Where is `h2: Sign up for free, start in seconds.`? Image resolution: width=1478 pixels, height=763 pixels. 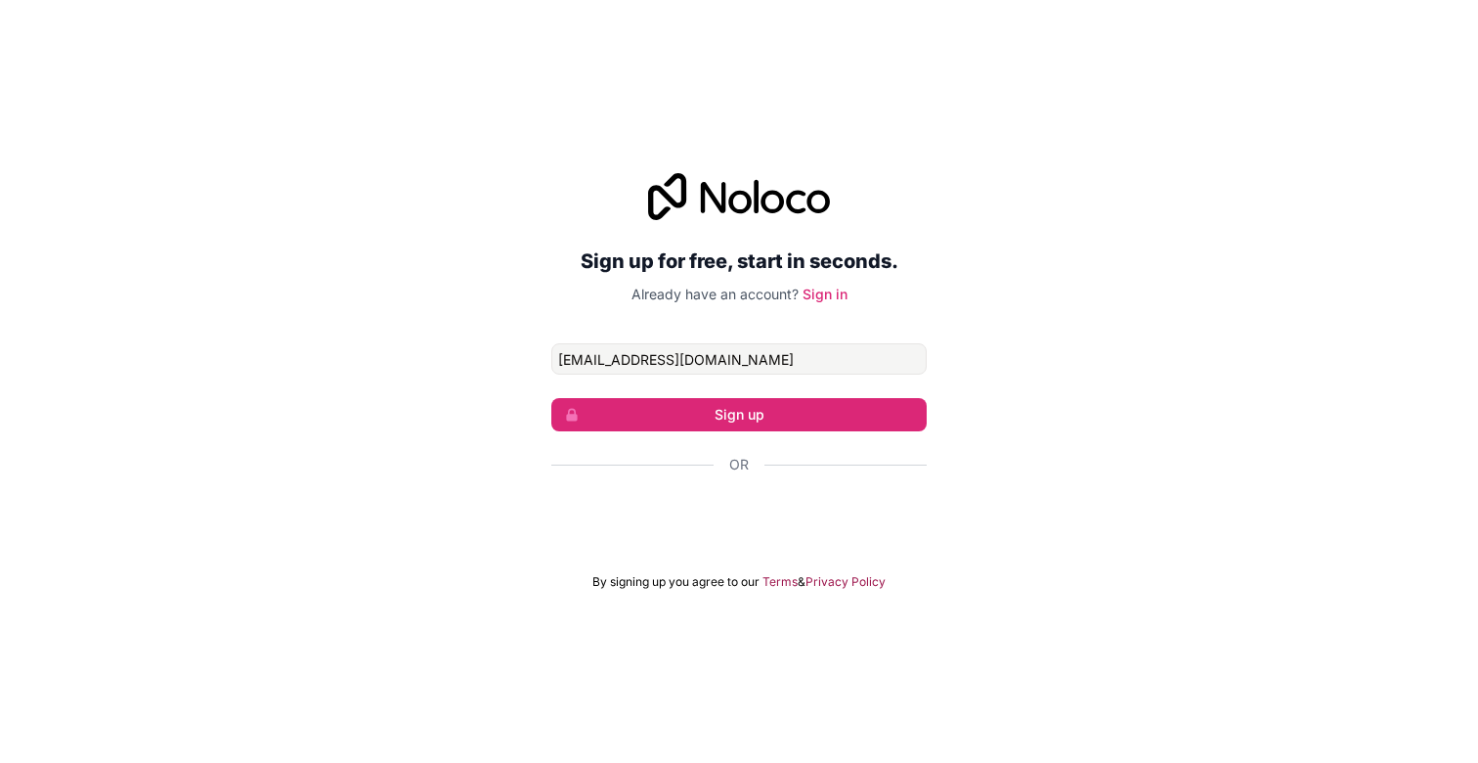 h2: Sign up for free, start in seconds. is located at coordinates (739, 261).